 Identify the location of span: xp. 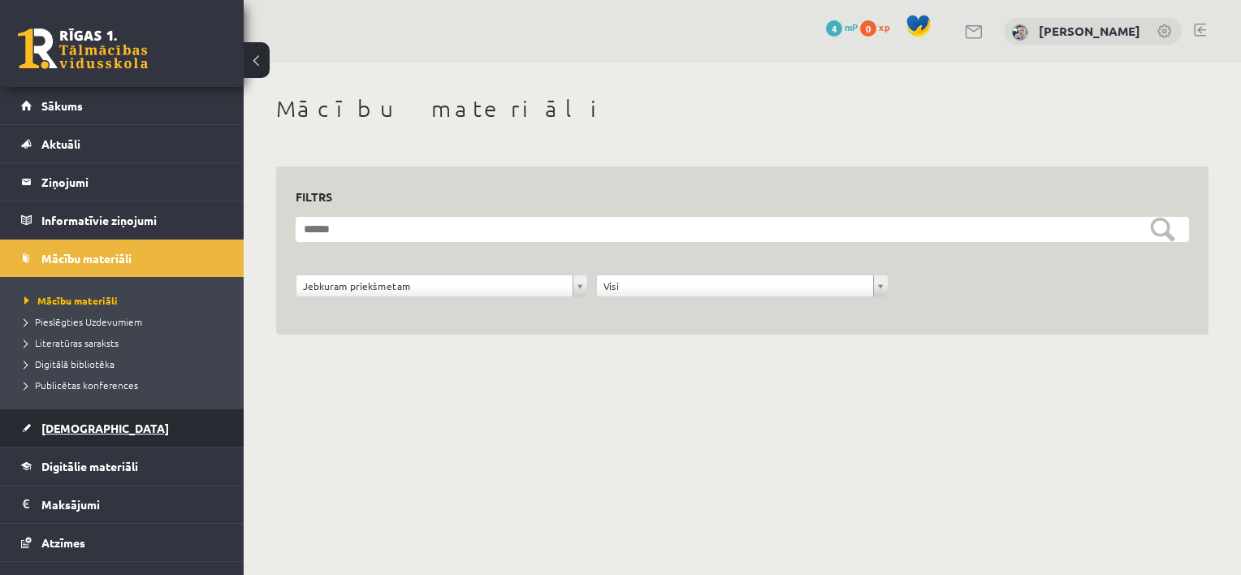
(883, 27).